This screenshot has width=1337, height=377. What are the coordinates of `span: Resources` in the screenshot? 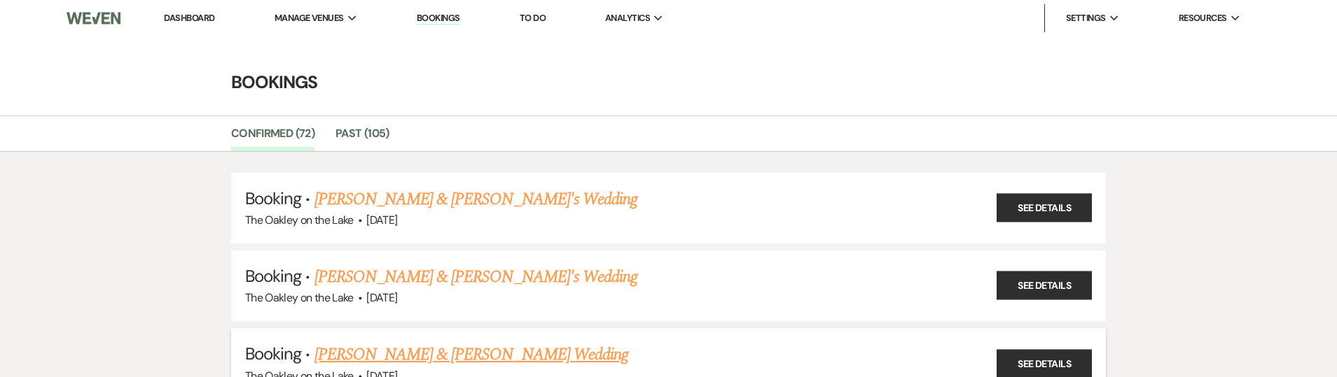 It's located at (1202, 18).